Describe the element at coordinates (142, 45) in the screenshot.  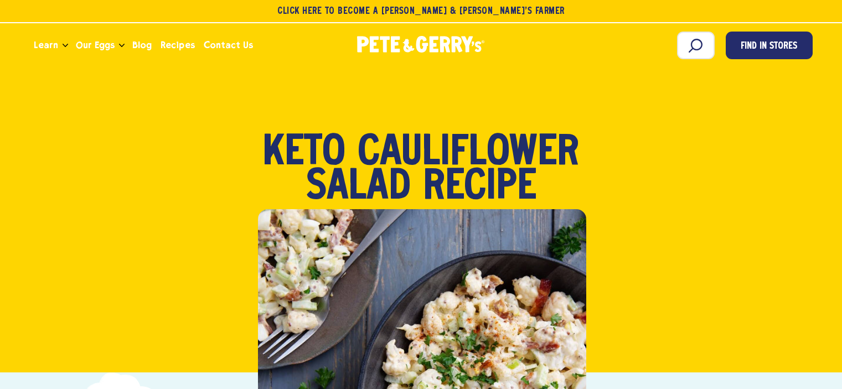
I see `span: Blog` at that location.